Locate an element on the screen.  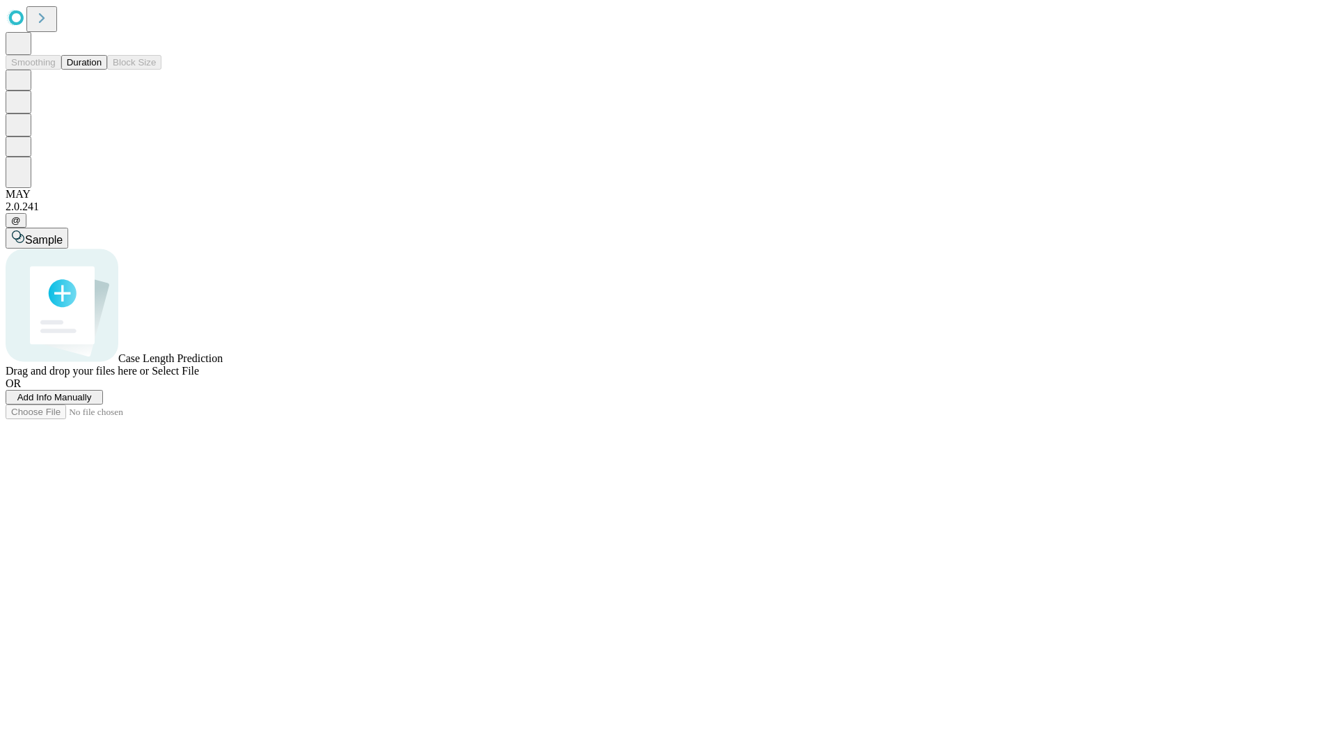
span: Case Length Prediction is located at coordinates (171, 358).